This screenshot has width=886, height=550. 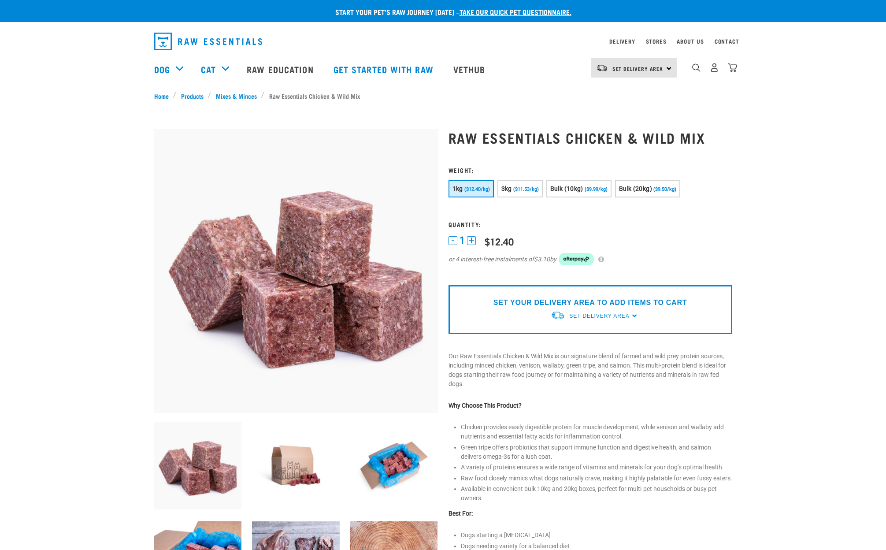 I want to click on button: 1kg ($12.40/kg), so click(x=471, y=188).